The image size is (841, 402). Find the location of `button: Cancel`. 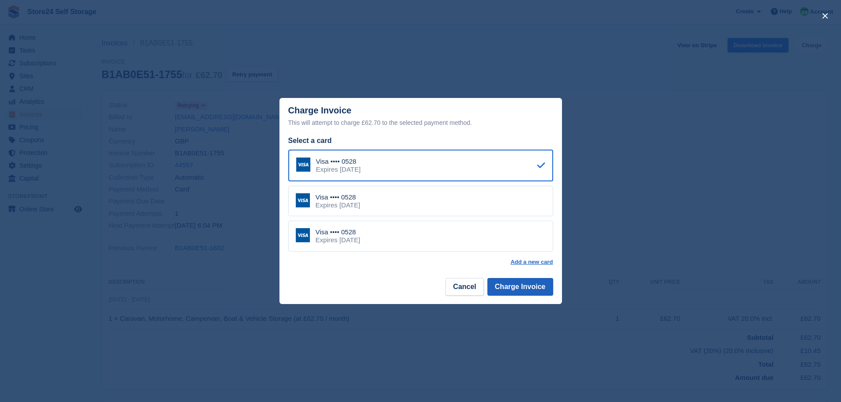

button: Cancel is located at coordinates (464, 287).